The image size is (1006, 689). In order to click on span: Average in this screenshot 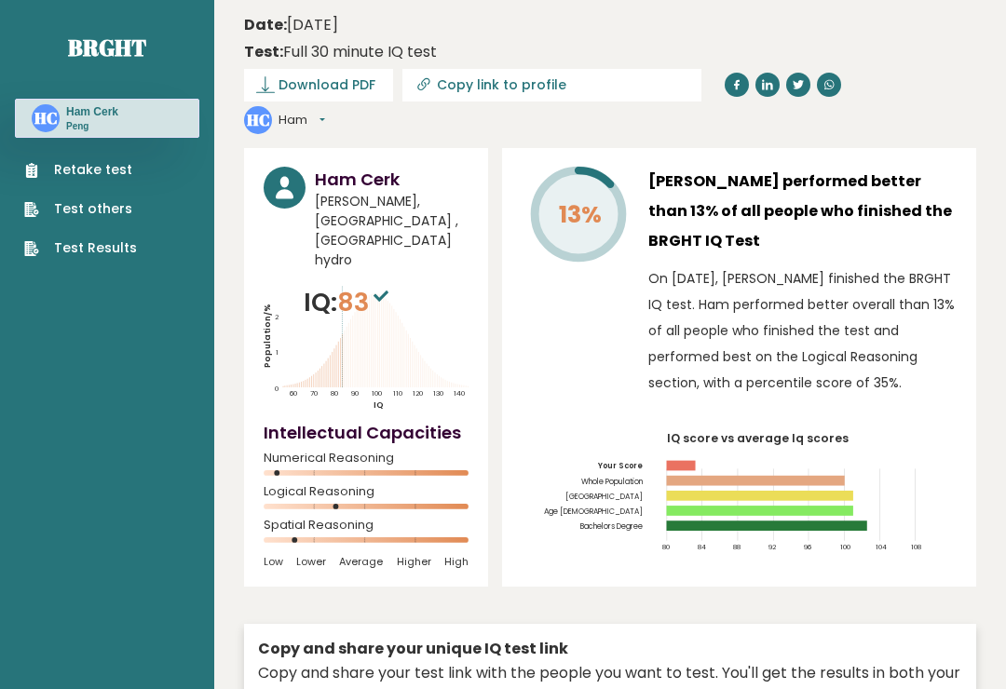, I will do `click(361, 562)`.